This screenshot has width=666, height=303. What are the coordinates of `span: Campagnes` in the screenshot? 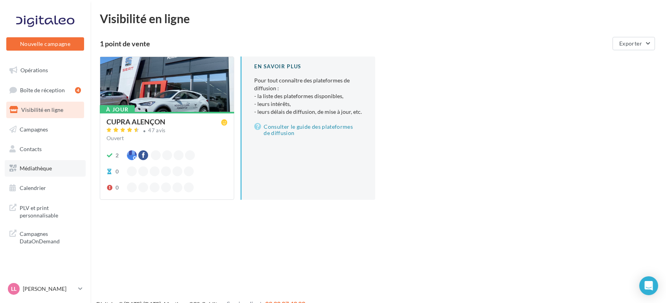 It's located at (34, 129).